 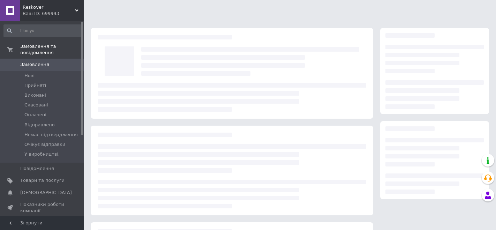 I want to click on span: Оплачені, so click(x=35, y=115).